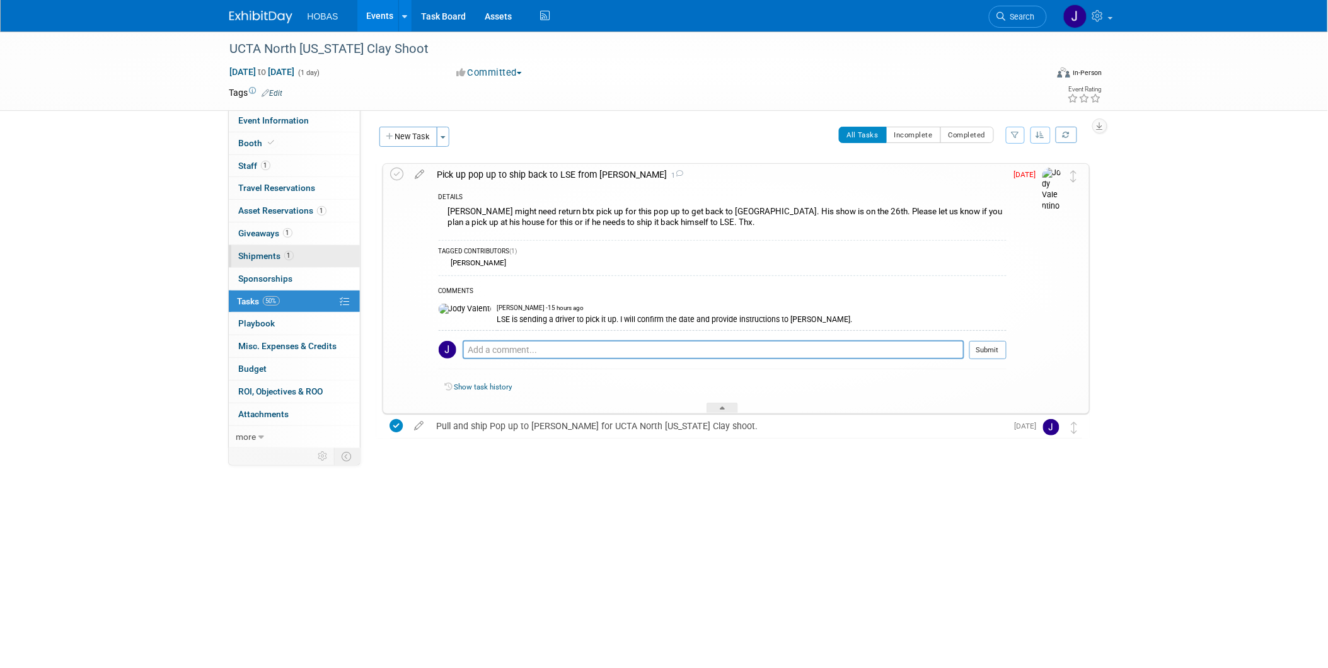 The width and height of the screenshot is (1328, 668). Describe the element at coordinates (294, 143) in the screenshot. I see `a: Booth` at that location.